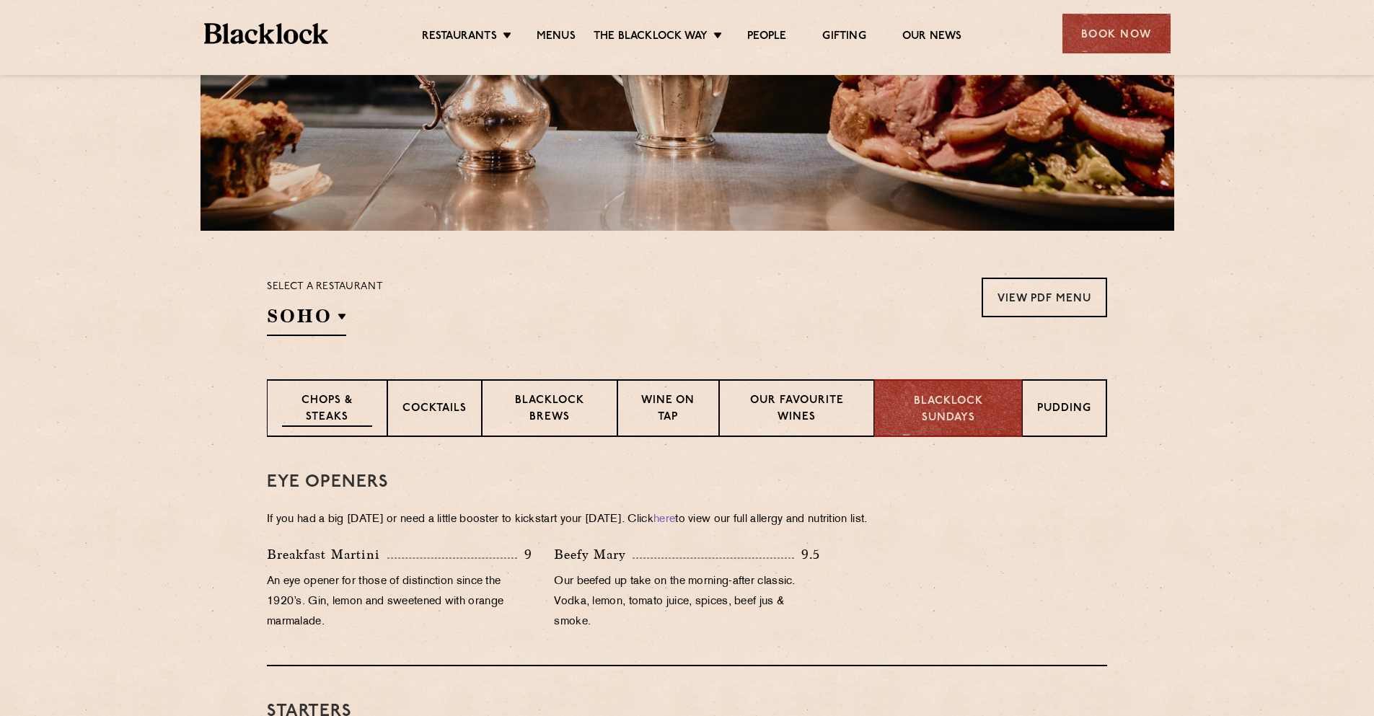 The height and width of the screenshot is (716, 1374). Describe the element at coordinates (664, 519) in the screenshot. I see `a: here` at that location.